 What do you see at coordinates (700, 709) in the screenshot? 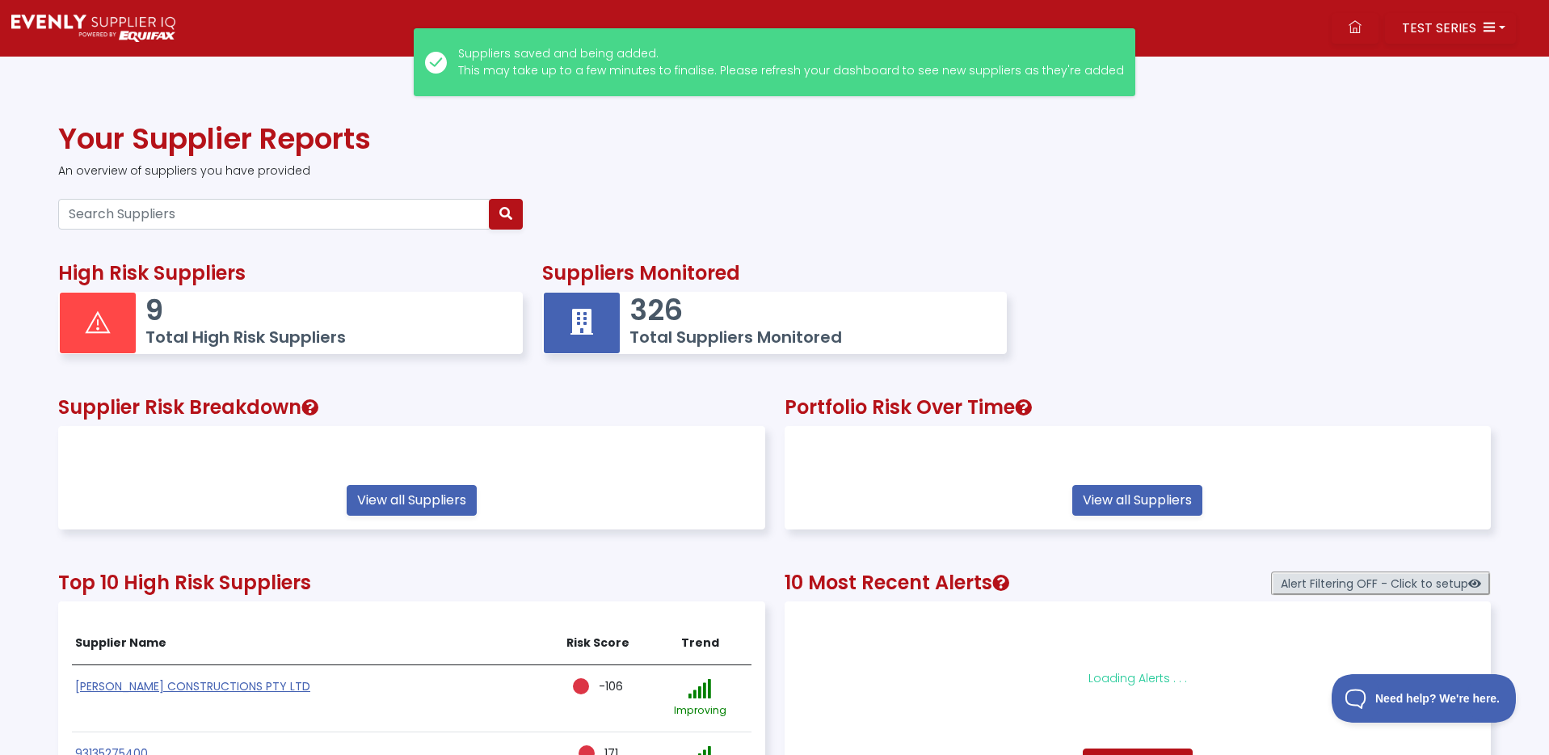
I see `small: Improving` at bounding box center [700, 709].